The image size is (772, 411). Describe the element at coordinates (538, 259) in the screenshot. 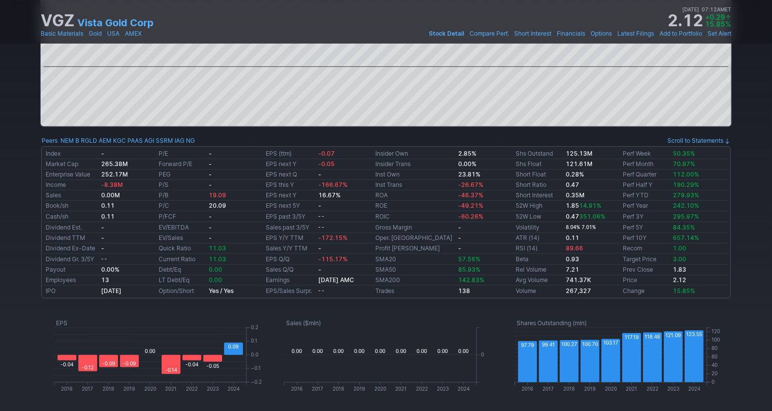

I see `td: Beta` at that location.